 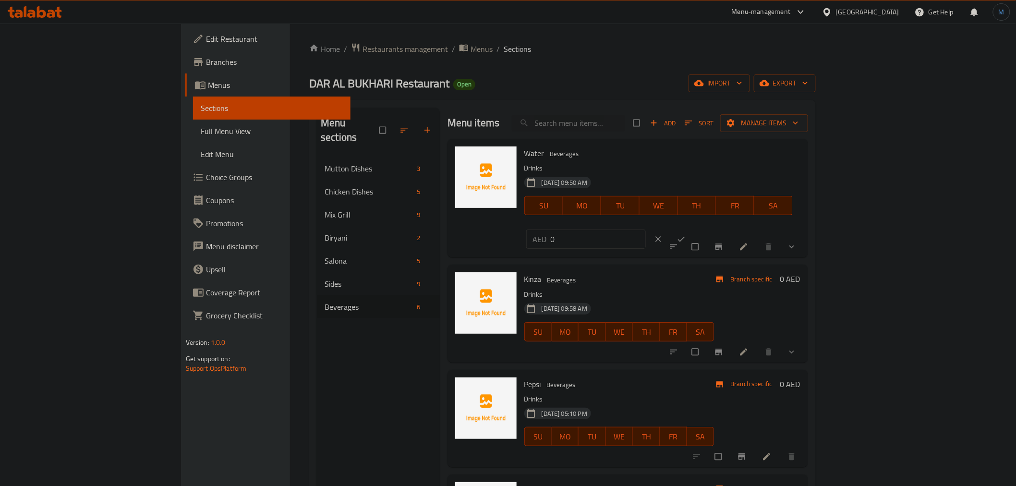 What do you see at coordinates (1002, 12) in the screenshot?
I see `span: M` at bounding box center [1002, 12].